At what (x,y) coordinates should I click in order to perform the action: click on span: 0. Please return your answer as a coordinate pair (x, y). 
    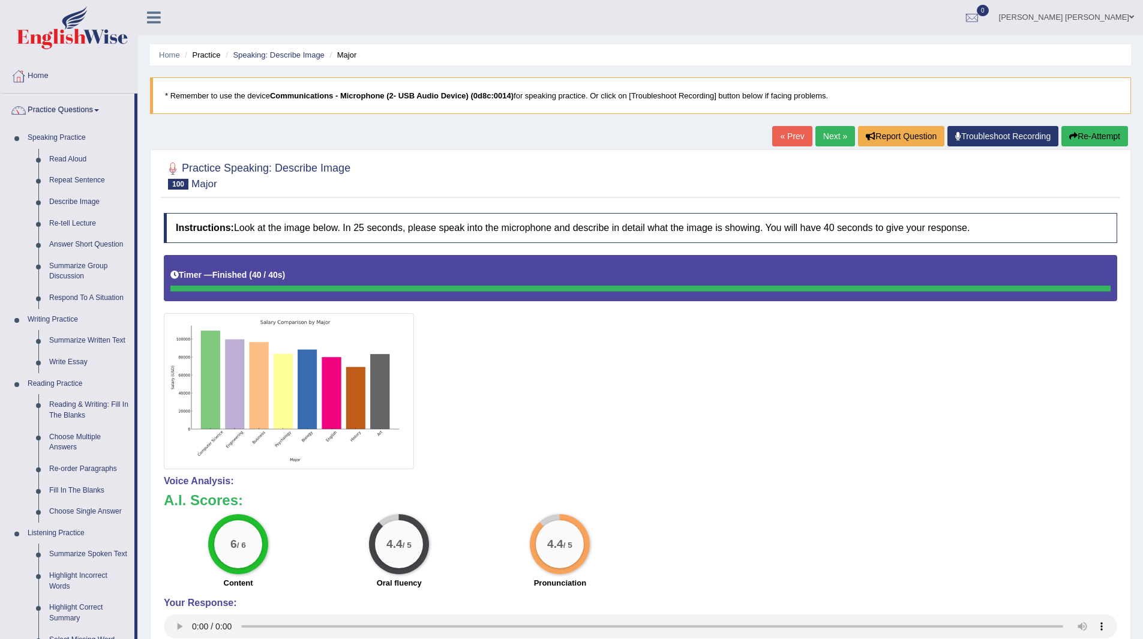
    Looking at the image, I should click on (982, 10).